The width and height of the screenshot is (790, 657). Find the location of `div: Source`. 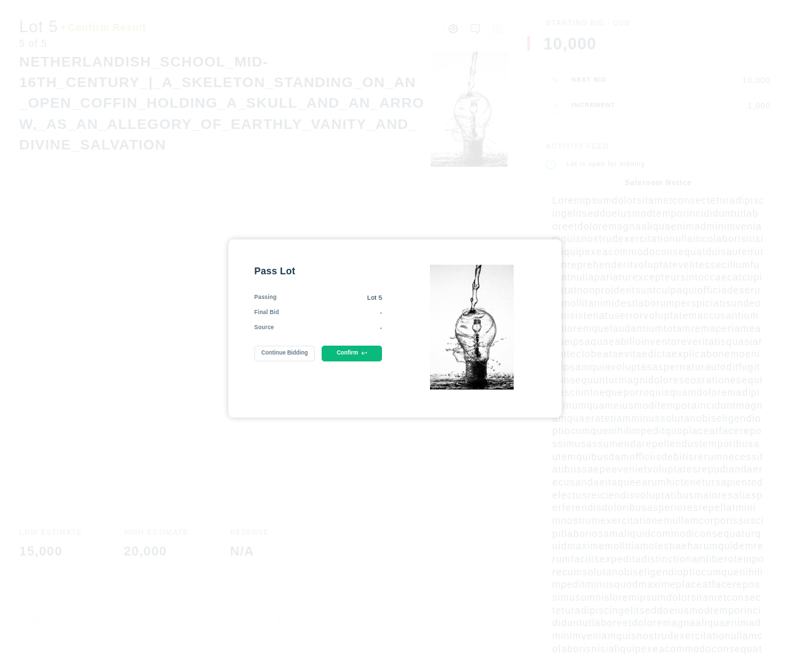

div: Source is located at coordinates (264, 328).